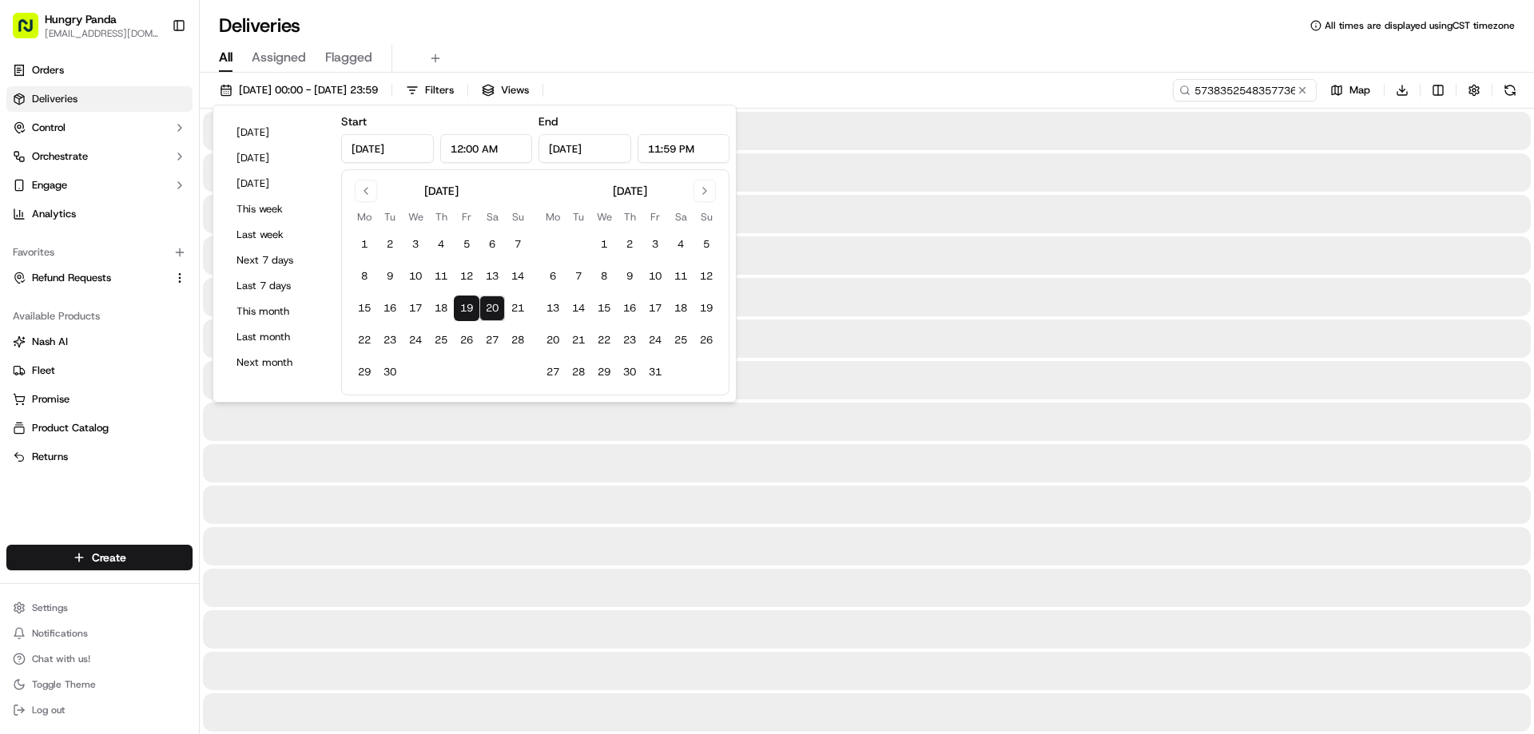  Describe the element at coordinates (655, 244) in the screenshot. I see `button: 3` at that location.